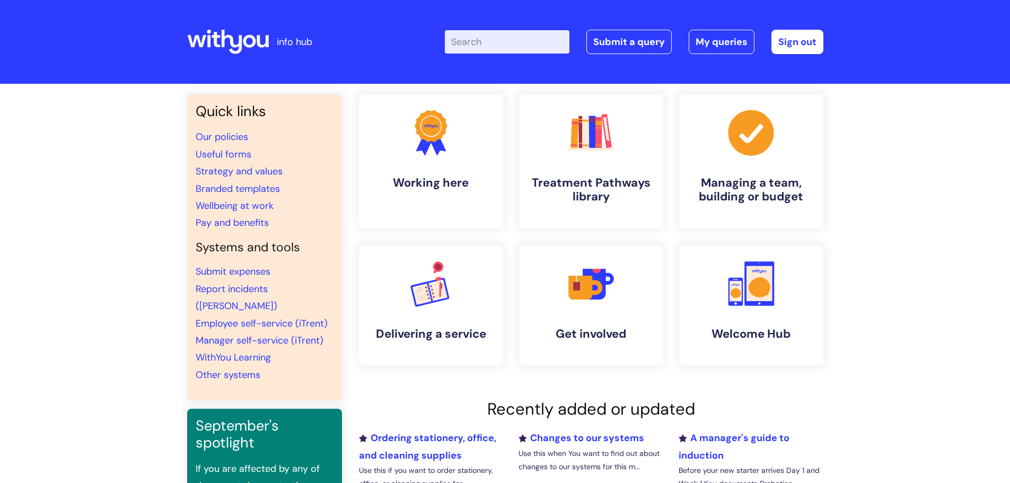 The width and height of the screenshot is (1010, 483). Describe the element at coordinates (591, 305) in the screenshot. I see `a: Get involved` at that location.